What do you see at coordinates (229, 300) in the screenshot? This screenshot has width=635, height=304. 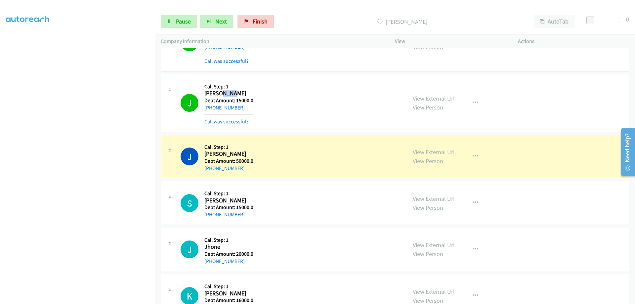 I see `h5: Debt Amount: 16000.0` at bounding box center [229, 300].